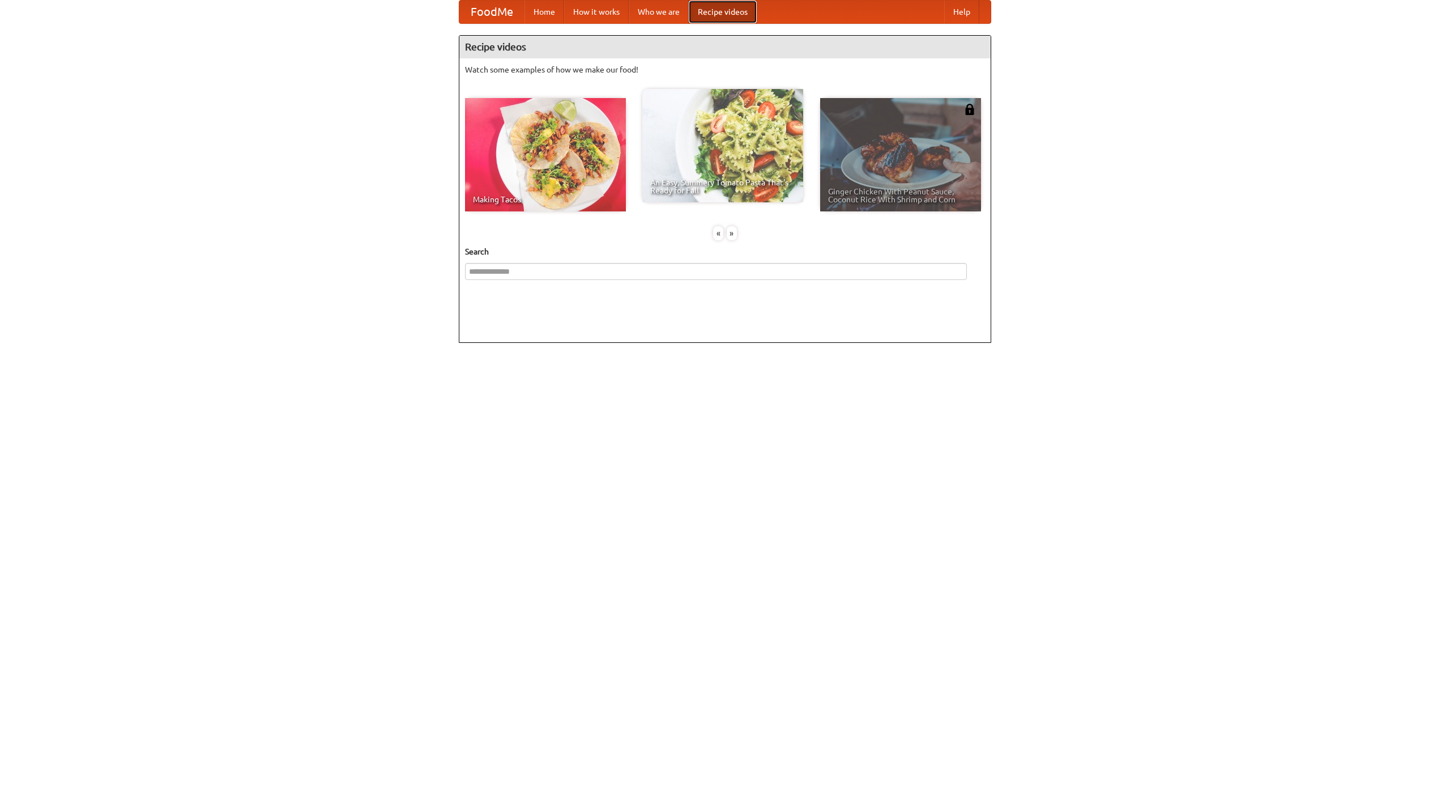 Image resolution: width=1450 pixels, height=802 pixels. Describe the element at coordinates (725, 47) in the screenshot. I see `h4: Recipe videos` at that location.